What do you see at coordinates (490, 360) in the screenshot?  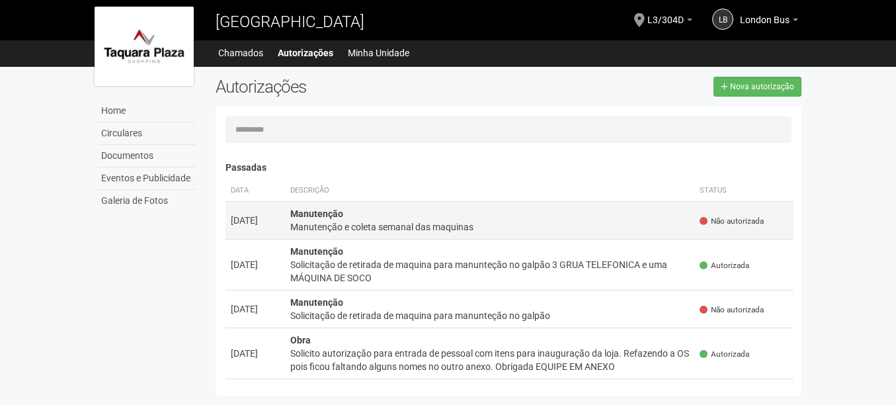 I see `div: Solicito autorização para entrada de pessoal com itens para inauguração da loja. Refazendo a OS p...` at bounding box center [490, 360].